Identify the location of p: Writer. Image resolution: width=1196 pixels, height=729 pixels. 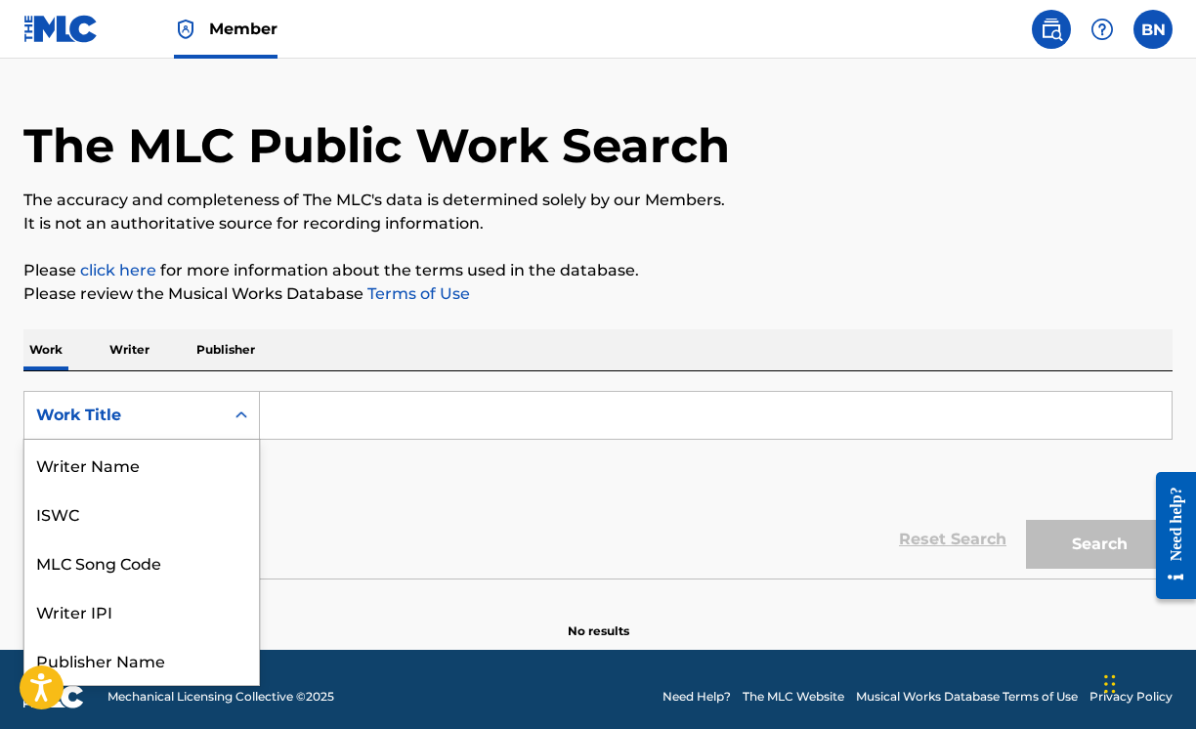
(129, 350).